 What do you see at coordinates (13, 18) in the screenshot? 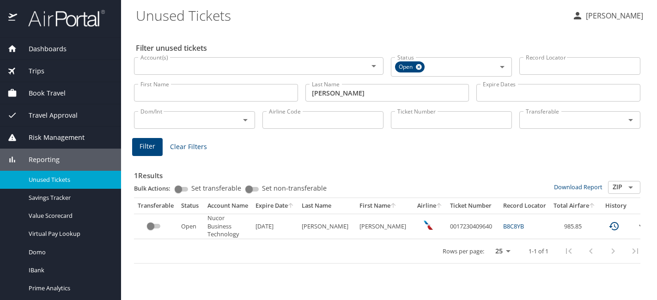
I see `img: icon-airportal.png` at bounding box center [13, 18].